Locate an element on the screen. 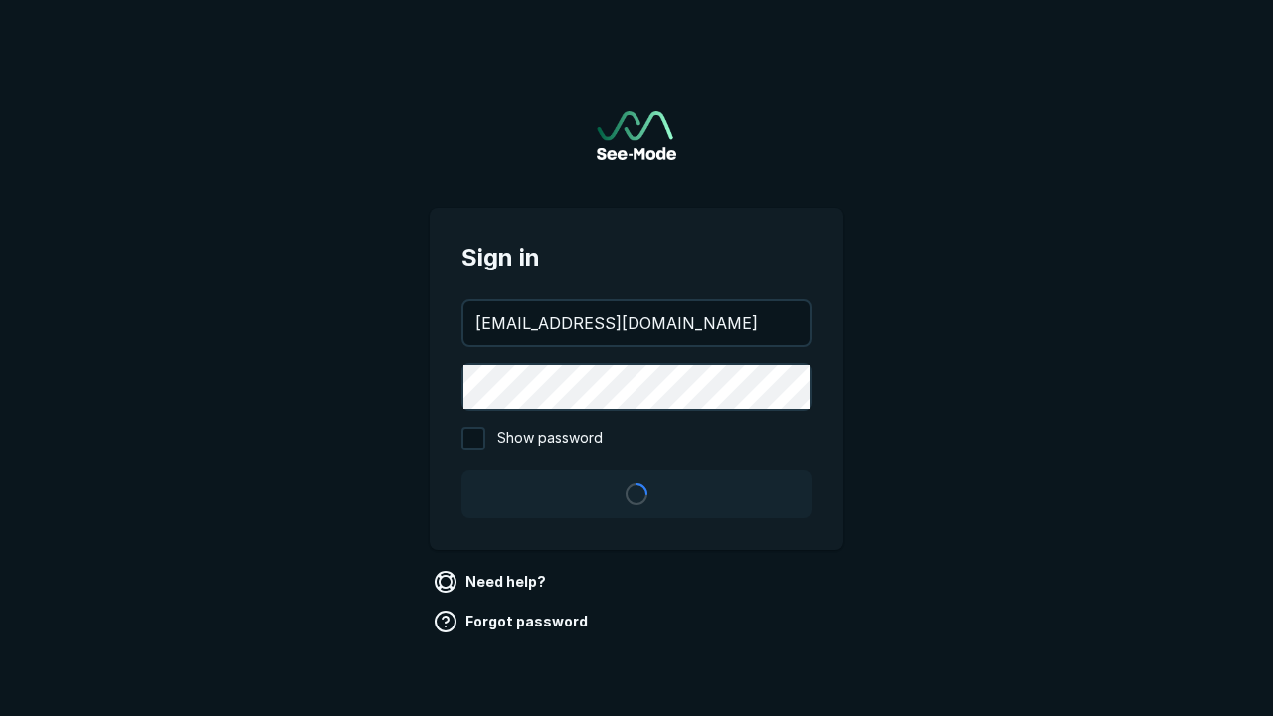 Image resolution: width=1273 pixels, height=716 pixels. img: See-Mode Logo is located at coordinates (636, 135).